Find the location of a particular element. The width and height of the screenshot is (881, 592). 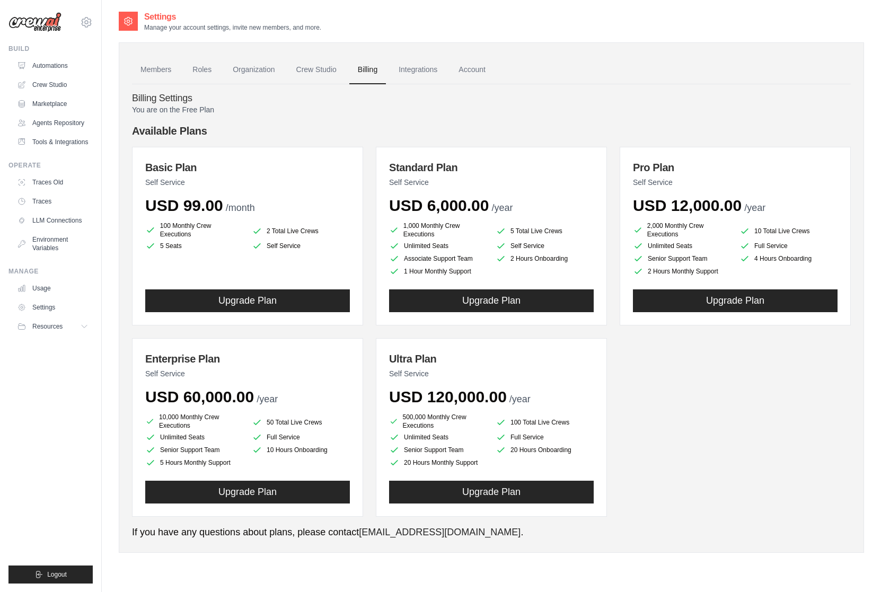

button: Logout is located at coordinates (50, 575).